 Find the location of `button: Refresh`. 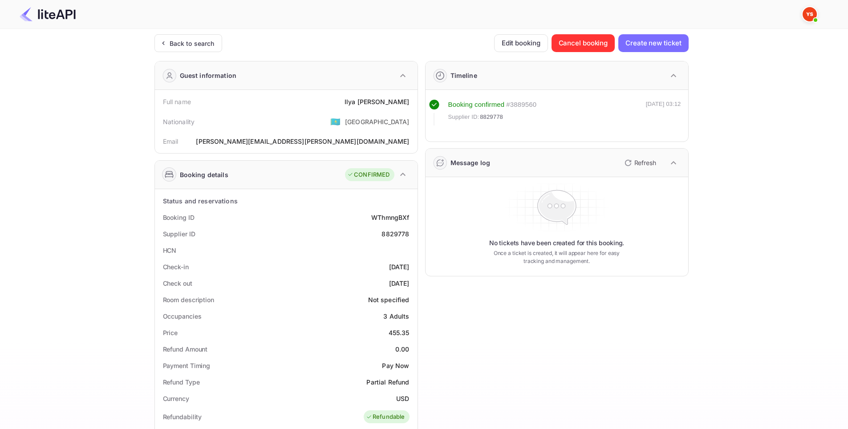

button: Refresh is located at coordinates (639, 163).